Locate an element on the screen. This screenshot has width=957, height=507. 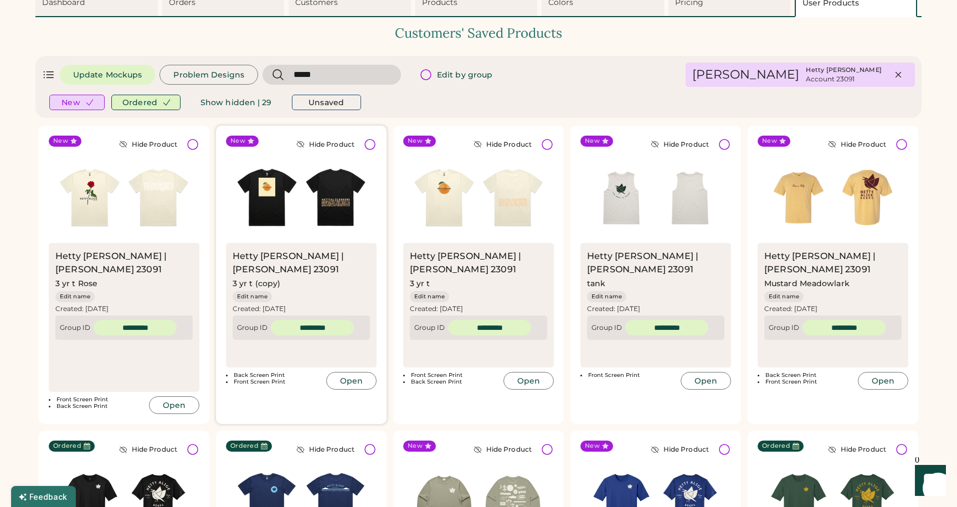
div: tank is located at coordinates (615, 284).